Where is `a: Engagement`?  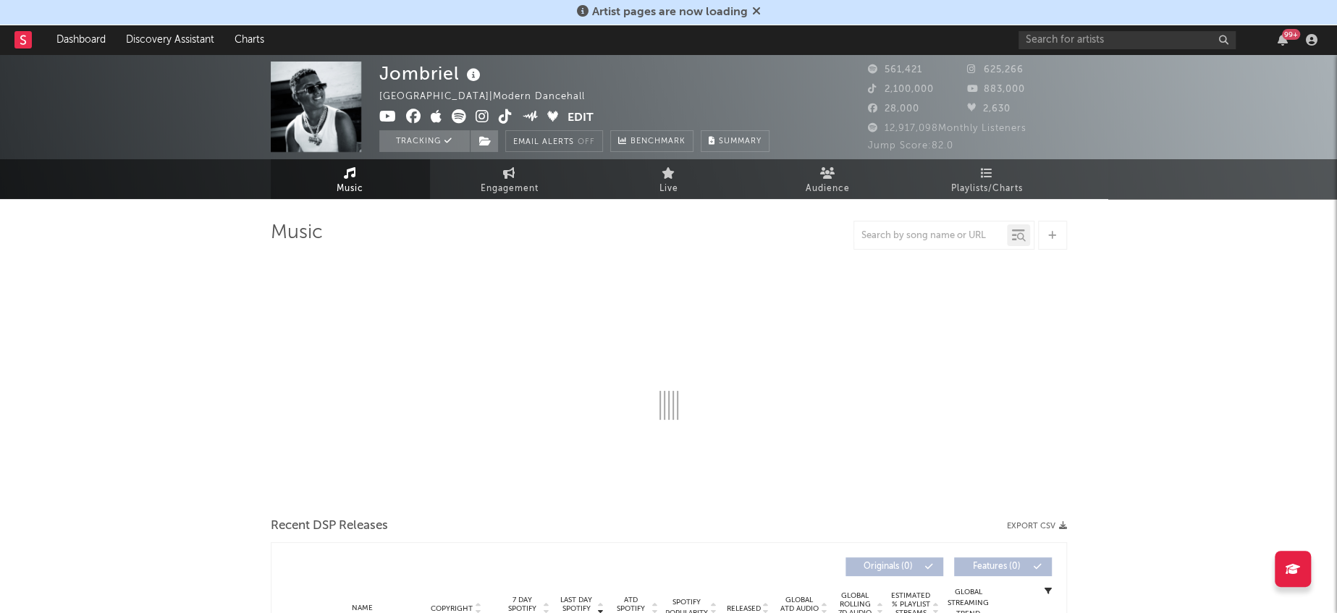
a: Engagement is located at coordinates (510, 179).